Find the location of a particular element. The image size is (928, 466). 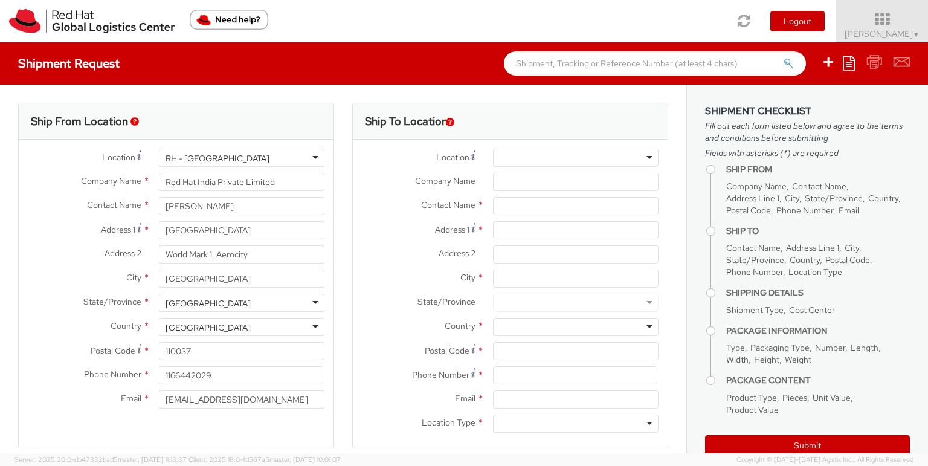

button: Submit is located at coordinates (807, 445).